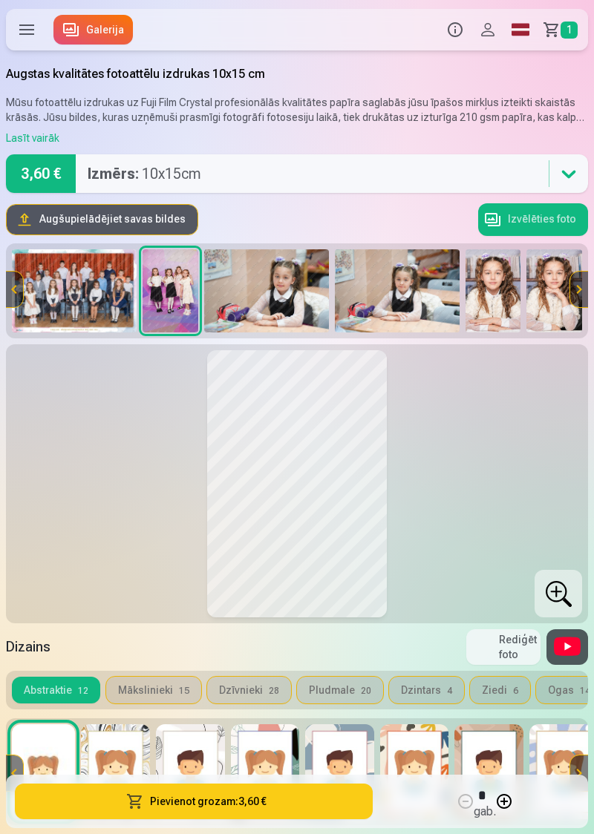 The height and width of the screenshot is (834, 594). Describe the element at coordinates (274, 691) in the screenshot. I see `span: 28` at that location.